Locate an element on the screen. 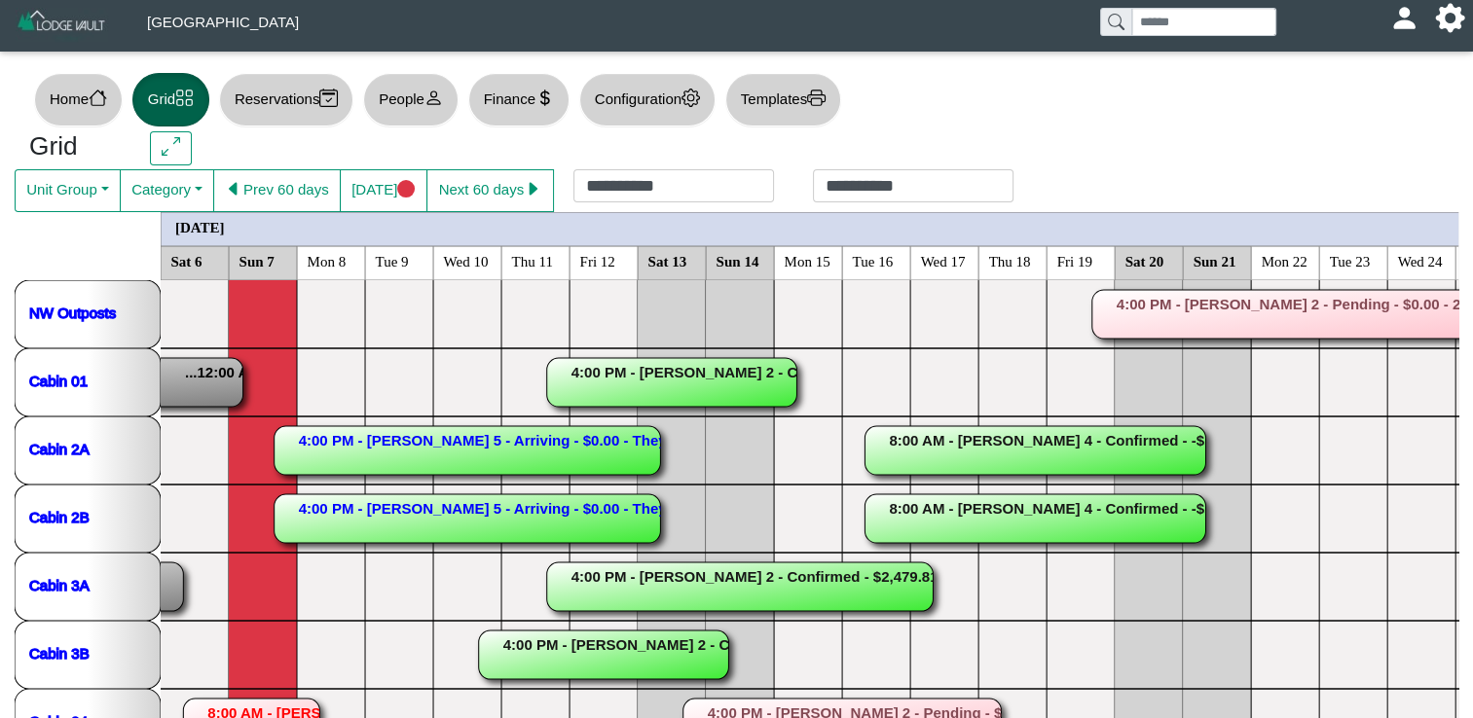 This screenshot has width=1473, height=718. svg: currency dollar is located at coordinates (544, 97).